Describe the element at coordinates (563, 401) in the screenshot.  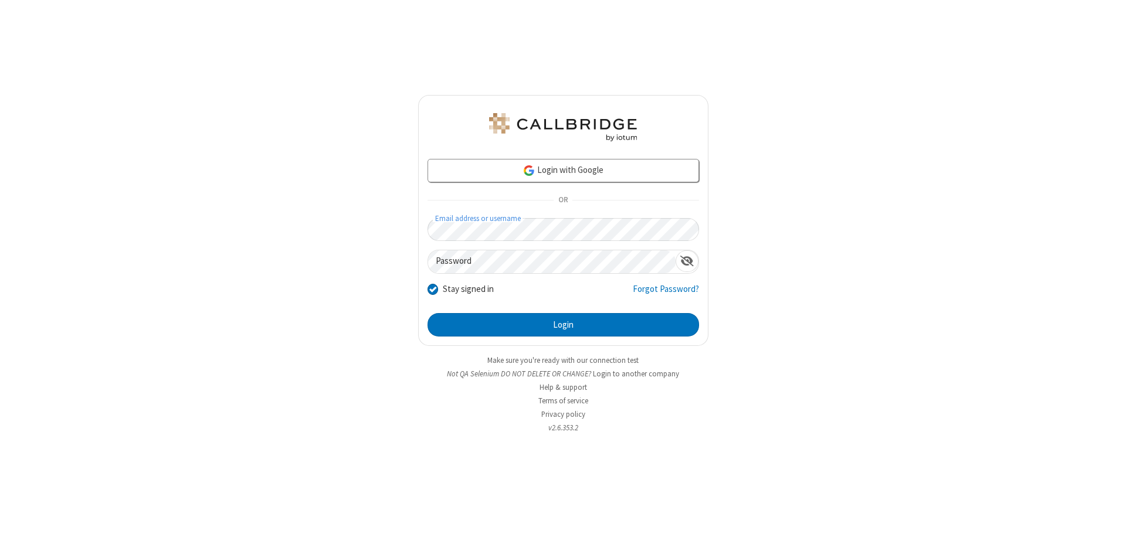
I see `a: Terms of service` at that location.